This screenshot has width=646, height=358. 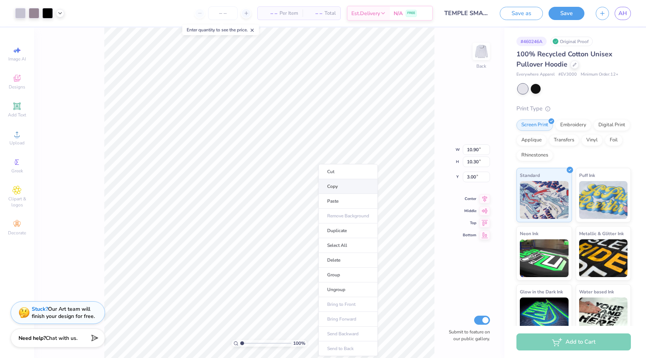 I want to click on img: Back, so click(x=482, y=51).